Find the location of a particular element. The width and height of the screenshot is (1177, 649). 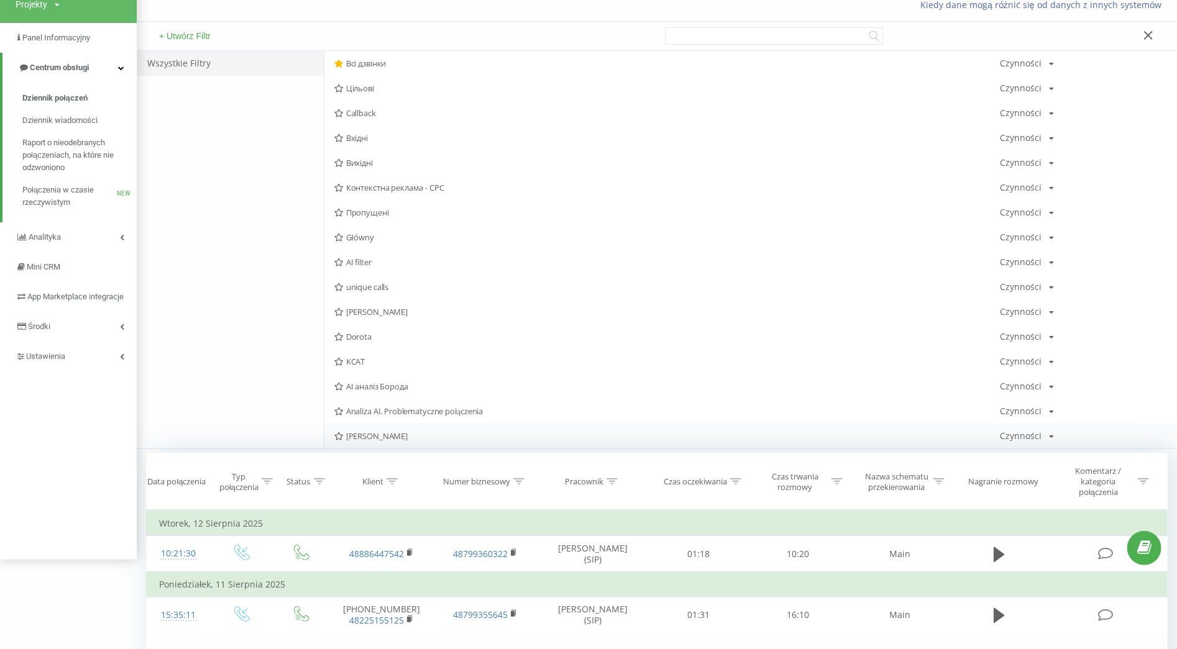

div: Data połączenia is located at coordinates (176, 482).